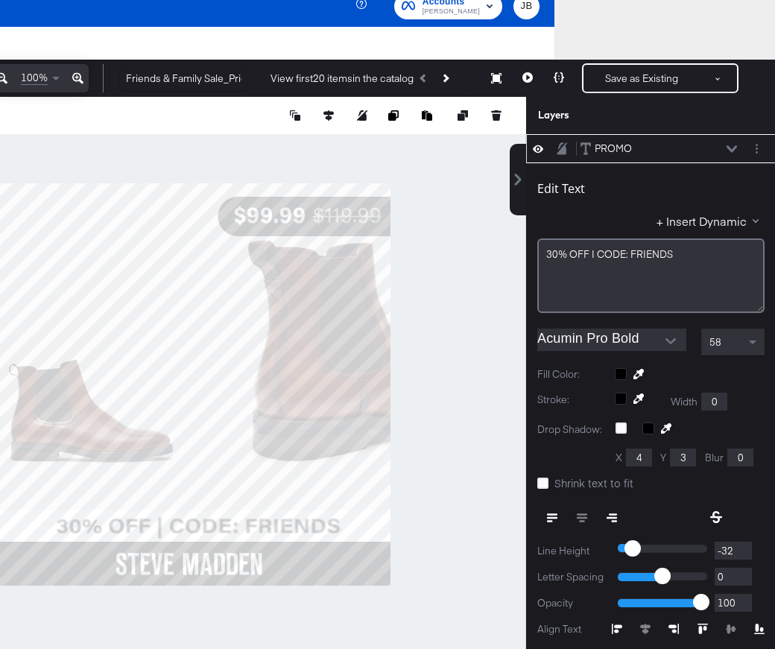 This screenshot has width=775, height=649. What do you see at coordinates (575, 629) in the screenshot?
I see `label: Align Text` at bounding box center [575, 629].